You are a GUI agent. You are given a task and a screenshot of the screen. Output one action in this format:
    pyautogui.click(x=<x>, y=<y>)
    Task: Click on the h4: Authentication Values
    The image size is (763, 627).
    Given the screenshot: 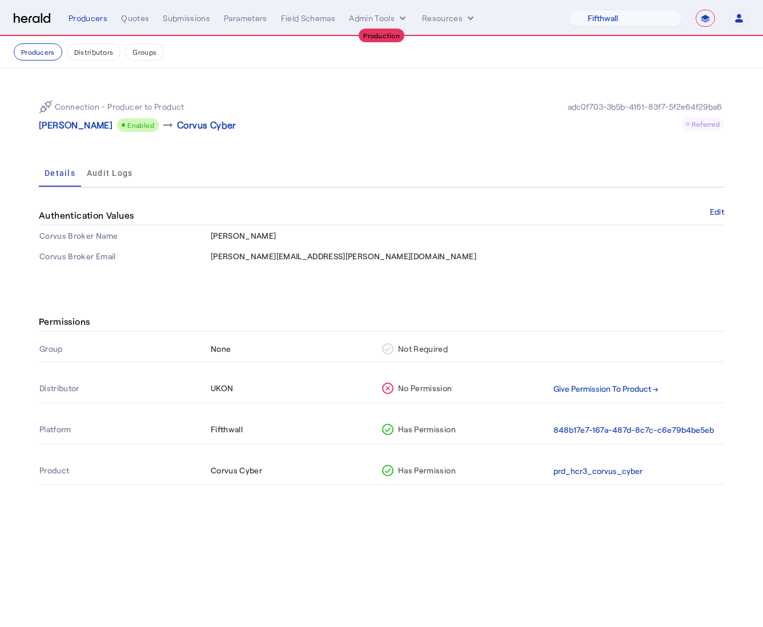 What is the action you would take?
    pyautogui.click(x=88, y=215)
    